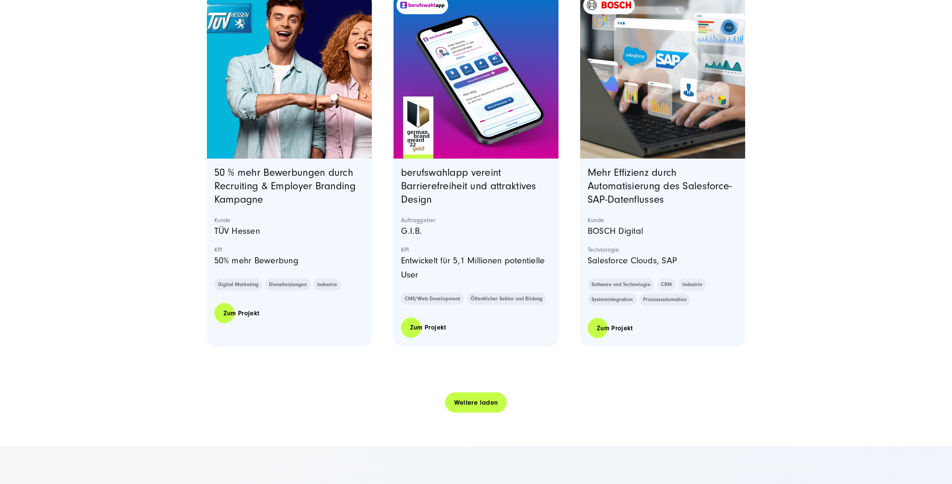 Image resolution: width=952 pixels, height=484 pixels. What do you see at coordinates (666, 285) in the screenshot?
I see `a: CRM` at bounding box center [666, 285].